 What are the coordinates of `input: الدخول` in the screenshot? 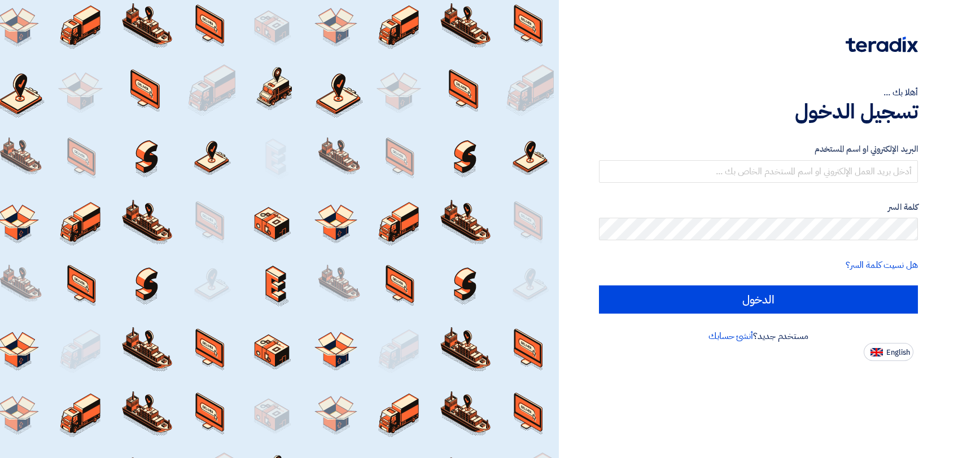 It's located at (758, 300).